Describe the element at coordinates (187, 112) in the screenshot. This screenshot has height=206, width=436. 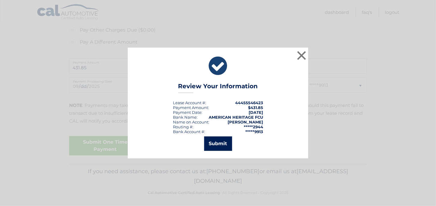
I see `span: Payment Date` at that location.